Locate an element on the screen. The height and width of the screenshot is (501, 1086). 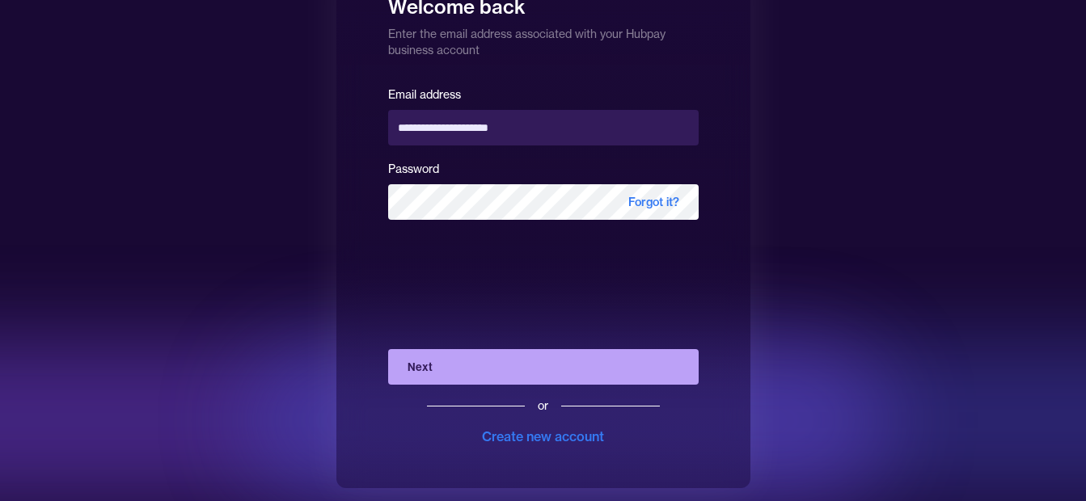
button: Next is located at coordinates (543, 367).